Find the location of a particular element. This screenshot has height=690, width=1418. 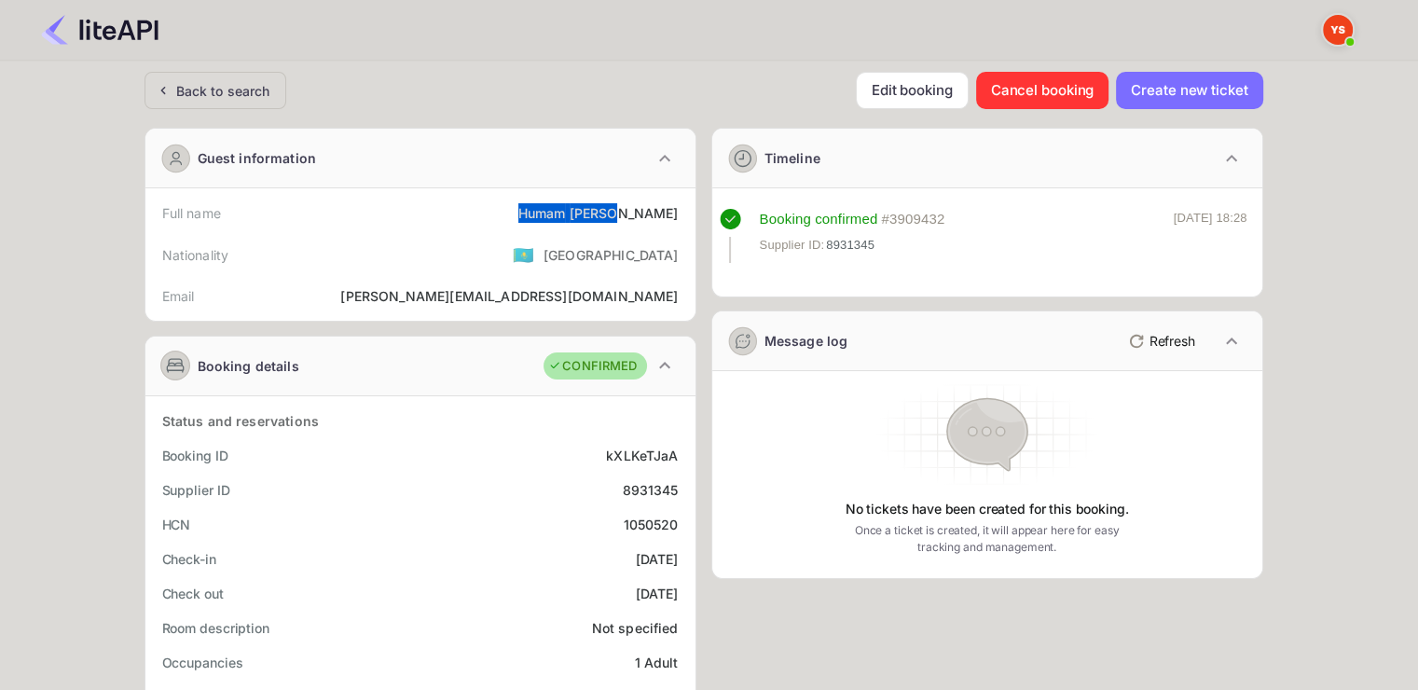

button: Cancel booking is located at coordinates (1042, 90).